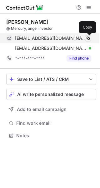  Describe the element at coordinates (55, 135) in the screenshot. I see `span: Notes` at that location.